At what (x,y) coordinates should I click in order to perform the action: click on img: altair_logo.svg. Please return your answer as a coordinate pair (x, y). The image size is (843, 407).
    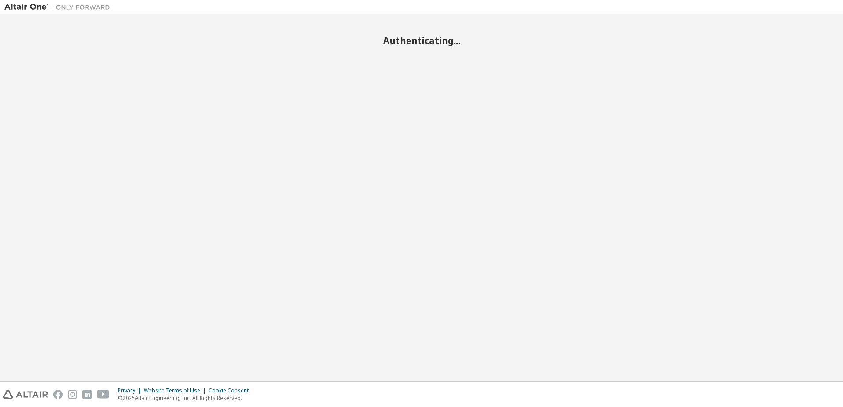
    Looking at the image, I should click on (25, 395).